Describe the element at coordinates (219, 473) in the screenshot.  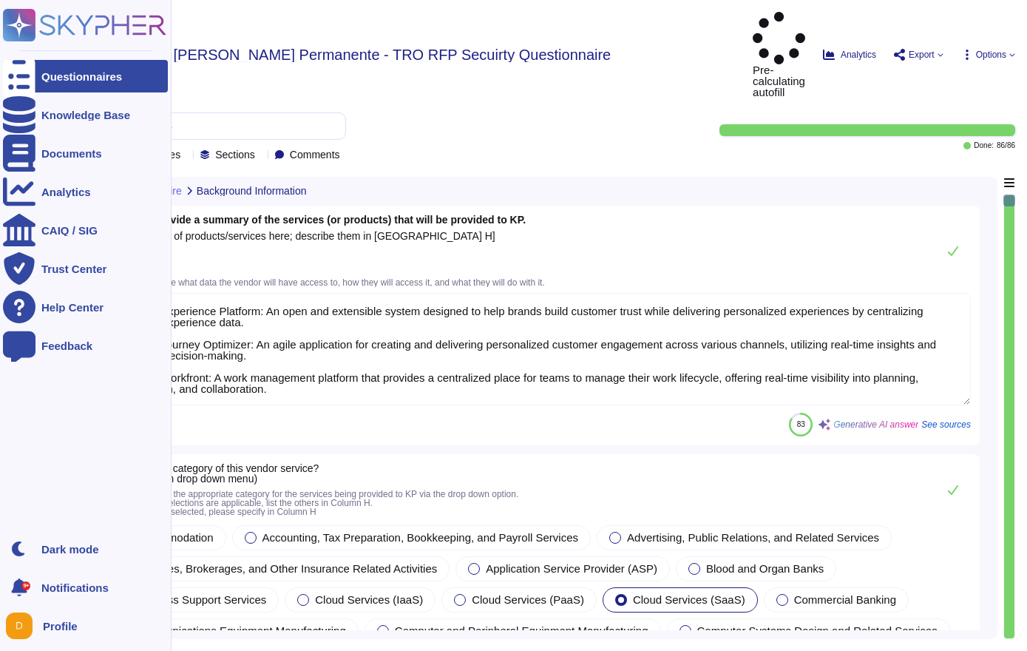
I see `span: What is the category of this vendor service? (Select from drop down menu)` at that location.